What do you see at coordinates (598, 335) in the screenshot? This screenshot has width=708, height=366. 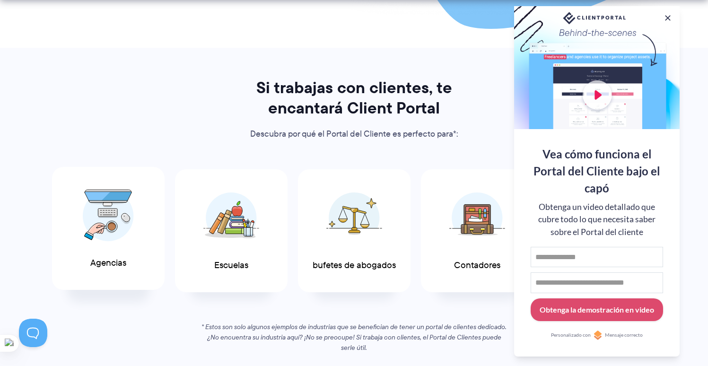 I see `img: Personalizado con RightMessage` at bounding box center [598, 335].